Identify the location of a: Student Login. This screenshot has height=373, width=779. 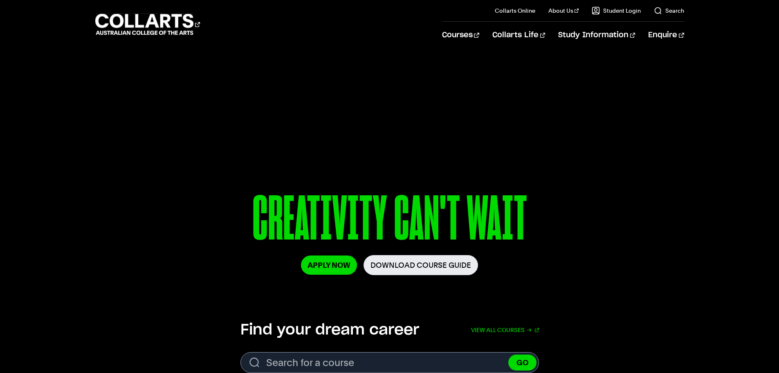
(616, 11).